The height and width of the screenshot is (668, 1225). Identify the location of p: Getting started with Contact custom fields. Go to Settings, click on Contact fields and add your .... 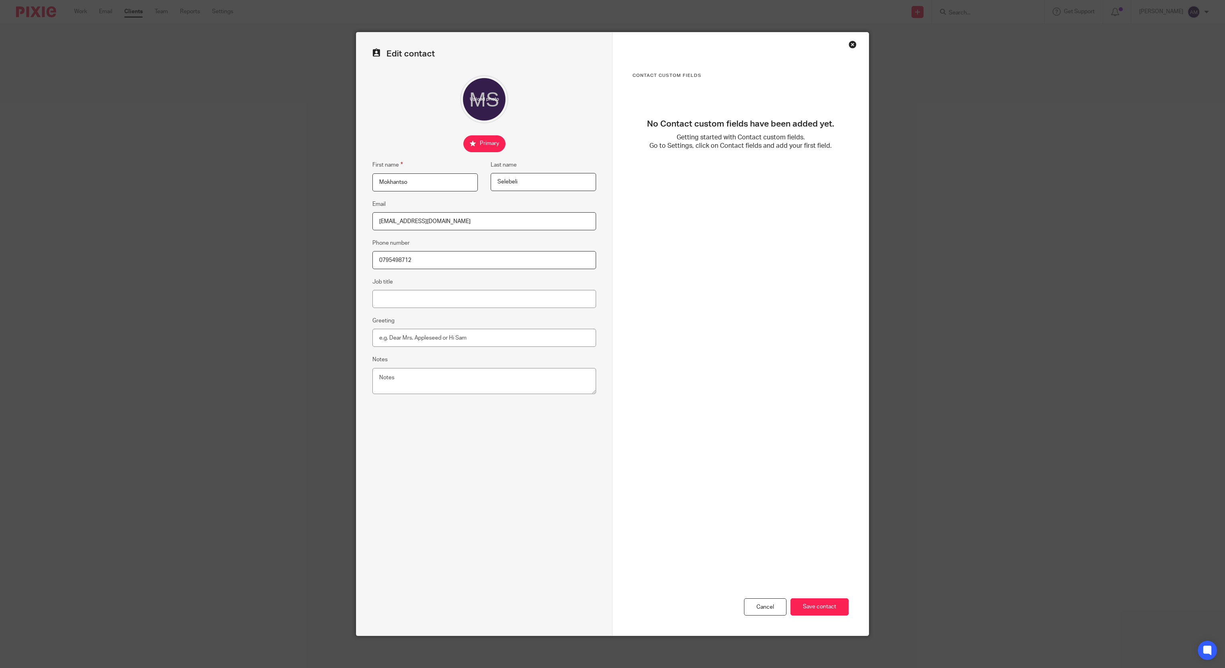
(740, 142).